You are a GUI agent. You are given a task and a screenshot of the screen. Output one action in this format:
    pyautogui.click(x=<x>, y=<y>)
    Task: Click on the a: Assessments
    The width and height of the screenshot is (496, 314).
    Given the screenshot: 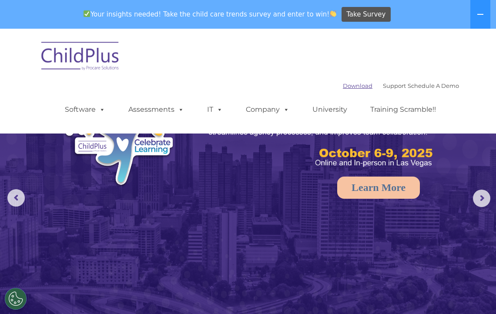 What is the action you would take?
    pyautogui.click(x=156, y=110)
    